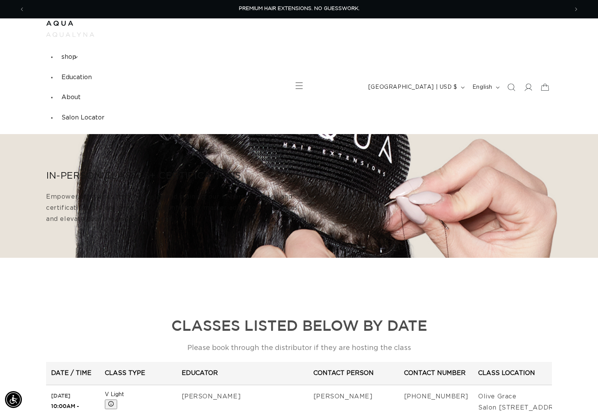 This screenshot has width=598, height=413. Describe the element at coordinates (83, 118) in the screenshot. I see `span: Salon Locator` at that location.